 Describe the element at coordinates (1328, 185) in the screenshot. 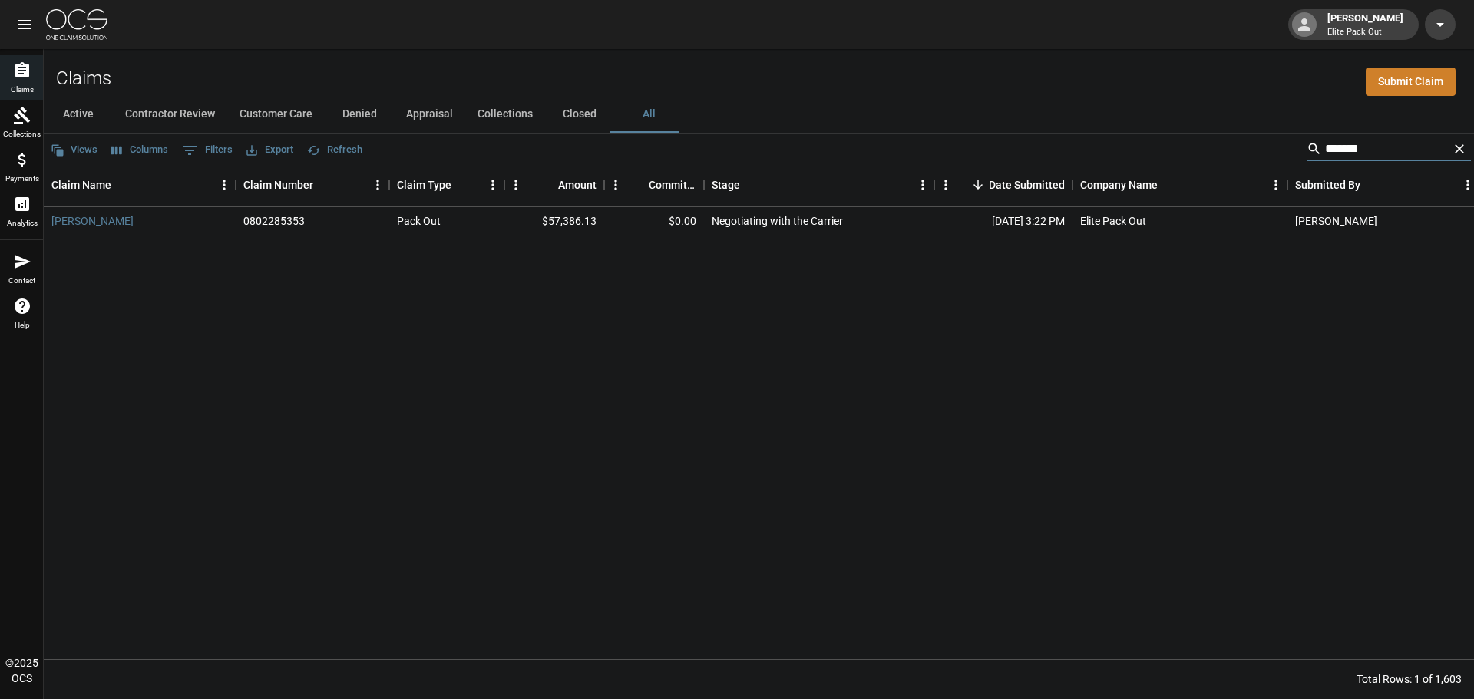

I see `div: Submitted By` at that location.